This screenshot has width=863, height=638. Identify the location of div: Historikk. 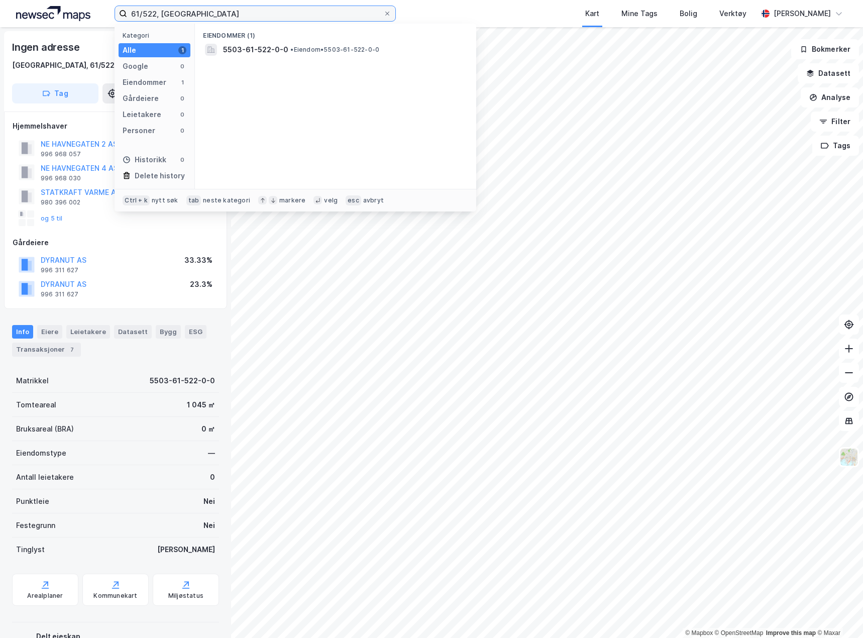
(144, 160).